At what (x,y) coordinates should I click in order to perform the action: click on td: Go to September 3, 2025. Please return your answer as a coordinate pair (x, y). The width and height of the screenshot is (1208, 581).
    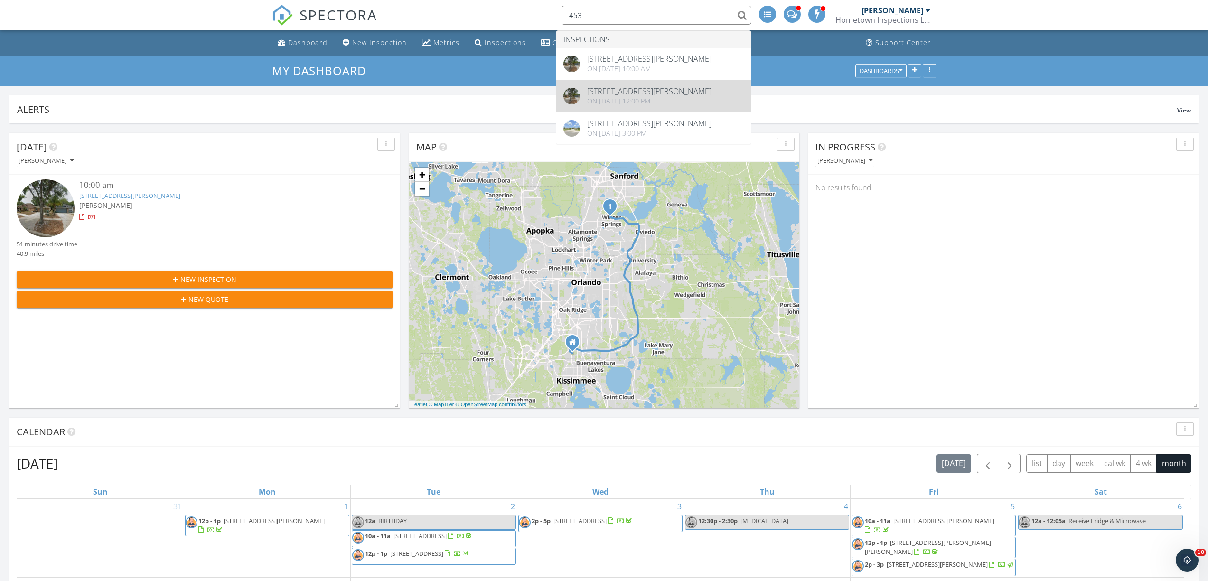
    Looking at the image, I should click on (600, 538).